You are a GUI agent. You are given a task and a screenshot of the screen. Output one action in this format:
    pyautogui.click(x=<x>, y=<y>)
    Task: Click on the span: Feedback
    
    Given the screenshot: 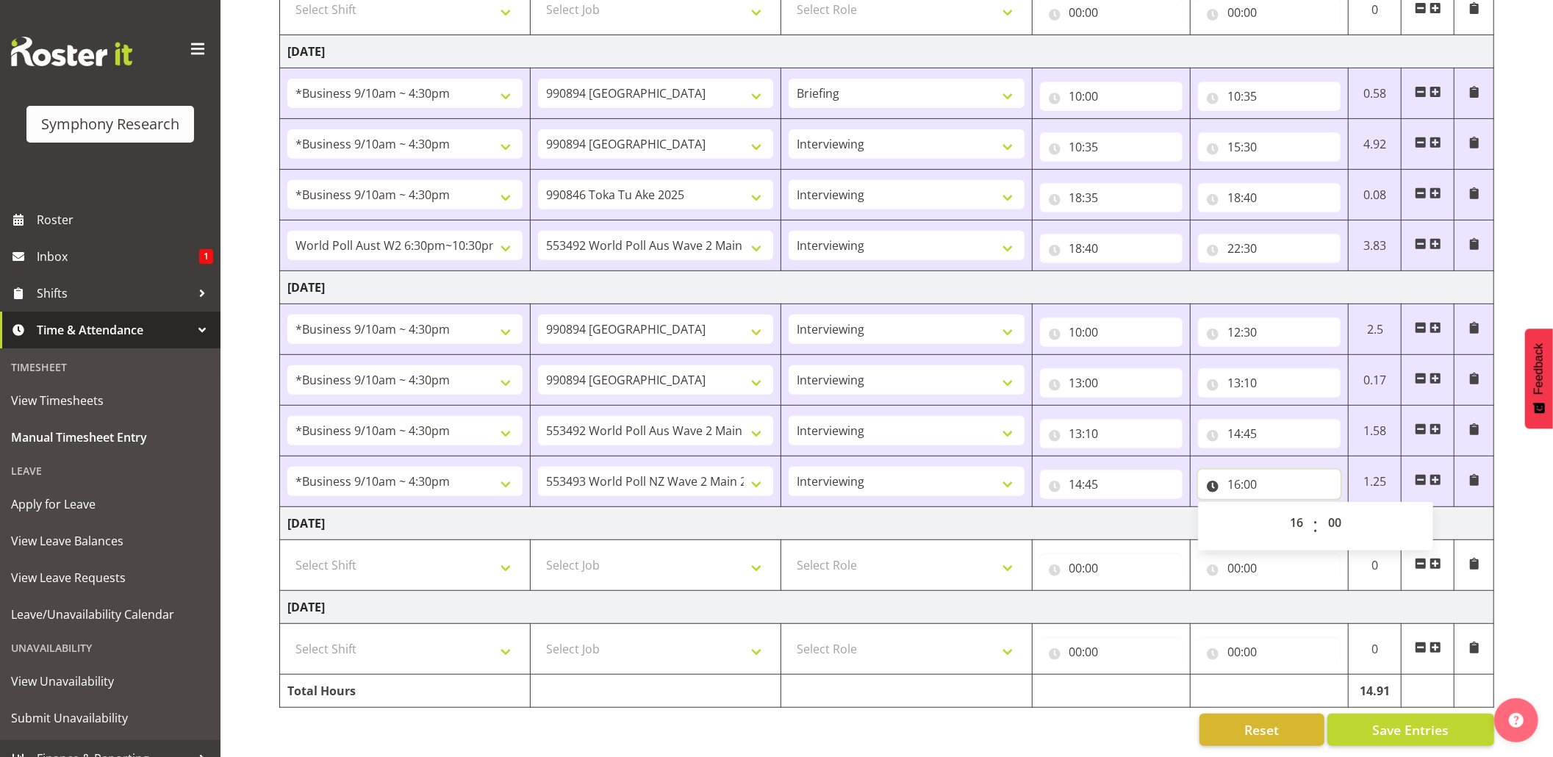 What is the action you would take?
    pyautogui.click(x=1539, y=369)
    